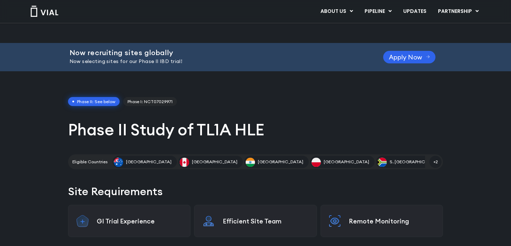  Describe the element at coordinates (94, 102) in the screenshot. I see `span: Phase II: See below` at that location.